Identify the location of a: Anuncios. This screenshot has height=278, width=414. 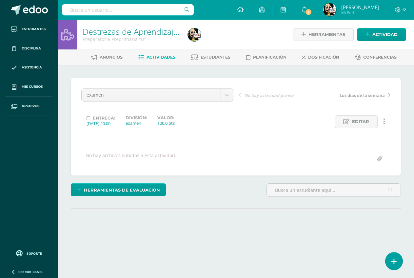
(107, 57).